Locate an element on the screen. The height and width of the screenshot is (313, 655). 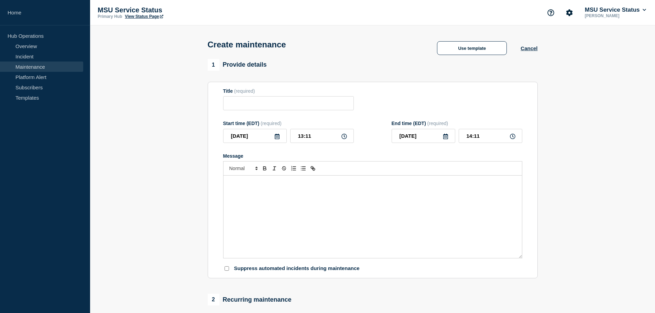
div: Recurring maintenance is located at coordinates (249, 300).